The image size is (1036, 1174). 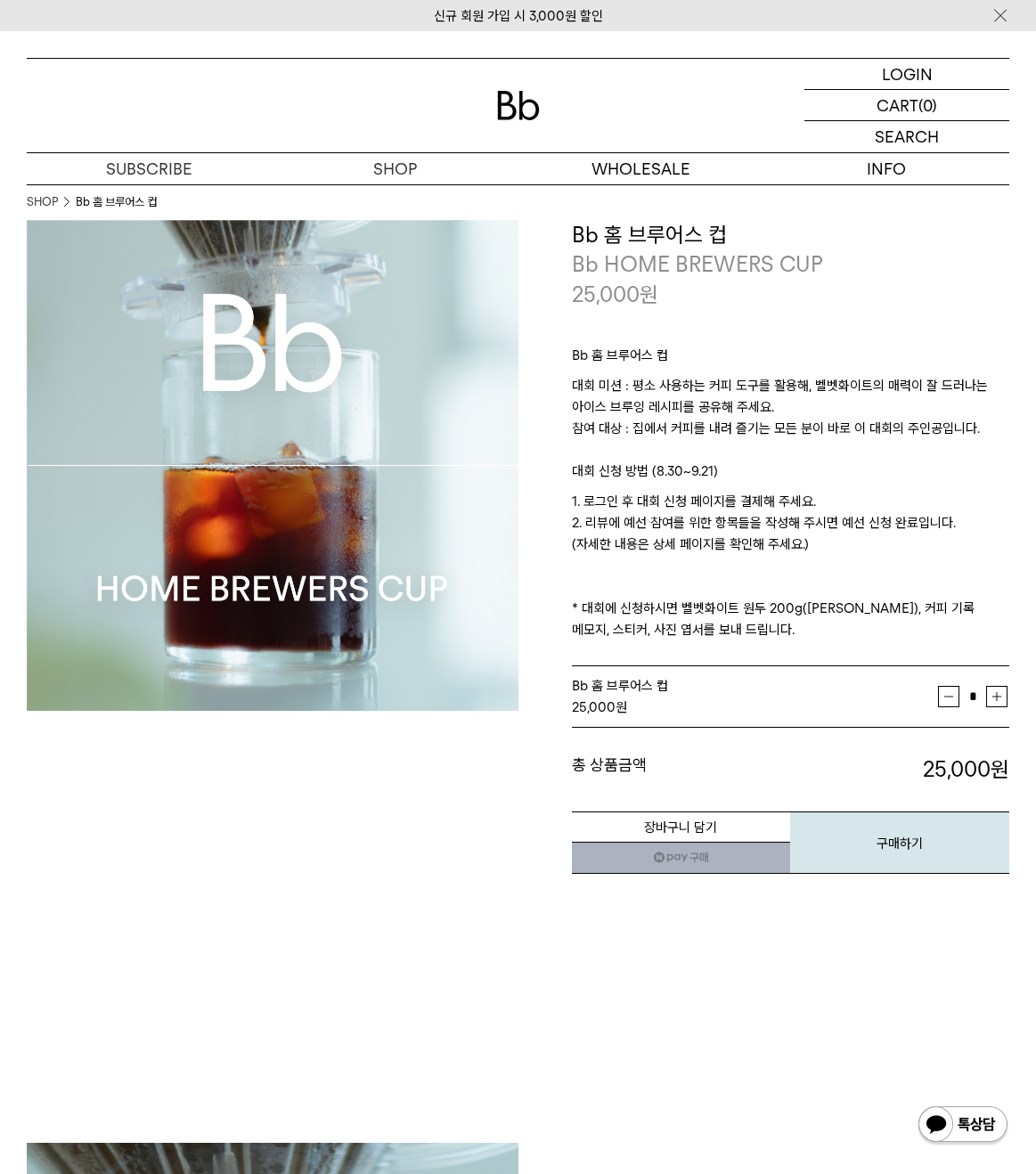 What do you see at coordinates (620, 686) in the screenshot?
I see `span: Bb 홈 브루어스 컵` at bounding box center [620, 686].